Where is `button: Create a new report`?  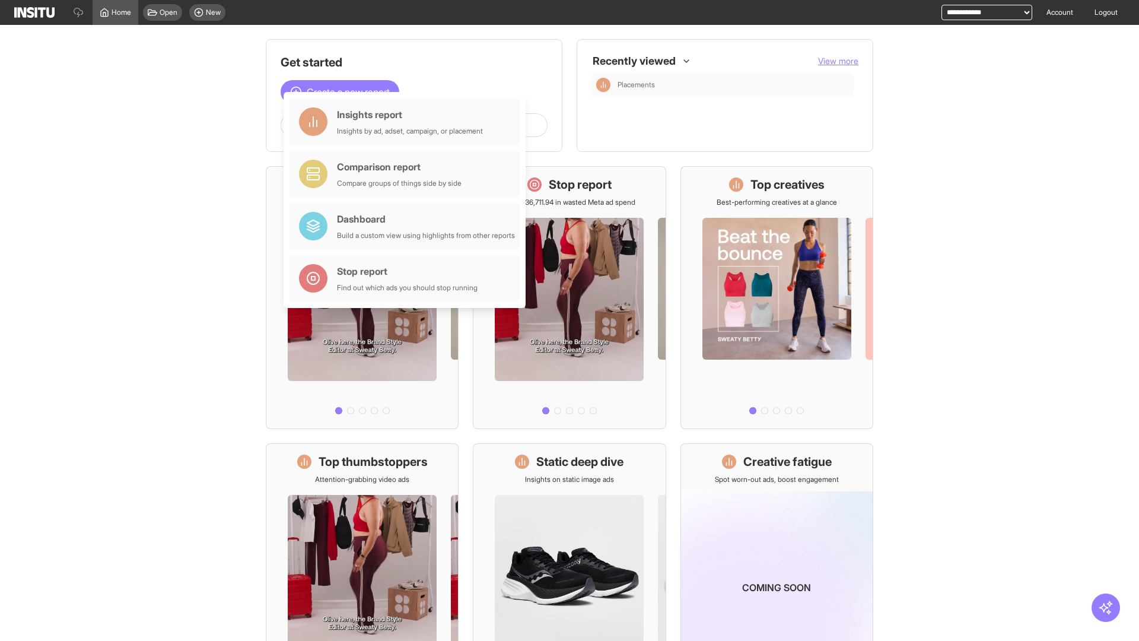
button: Create a new report is located at coordinates (340, 92).